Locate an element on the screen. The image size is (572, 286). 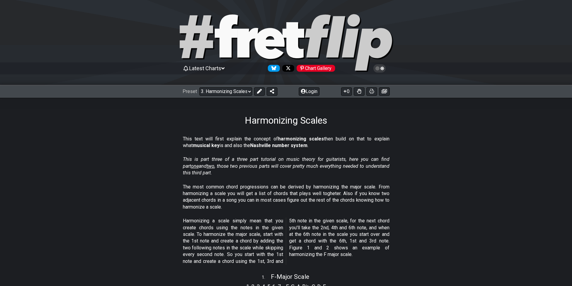
a: Follow #fretflip at X is located at coordinates (287, 68).